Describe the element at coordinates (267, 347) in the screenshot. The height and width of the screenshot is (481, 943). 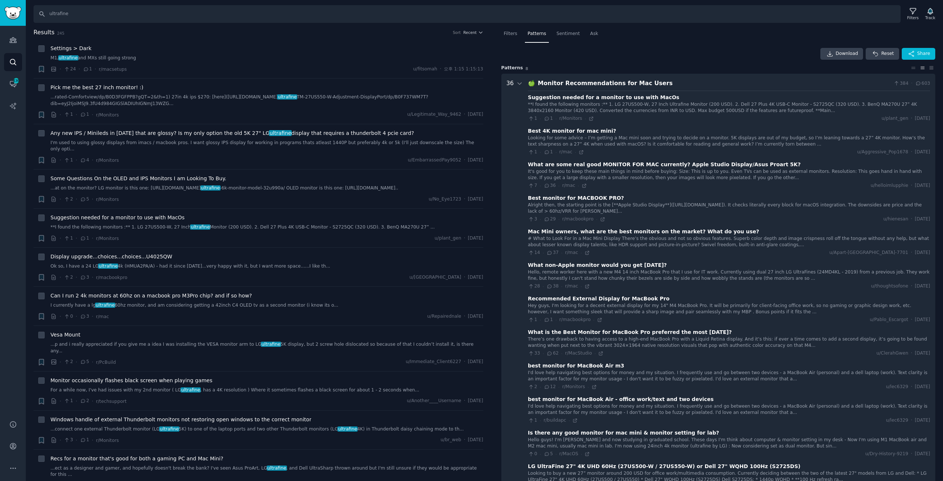
I see `a: ...p and i really appreciated if you give me a idea I was installing the VESA monitor arm to LGul...` at that location.